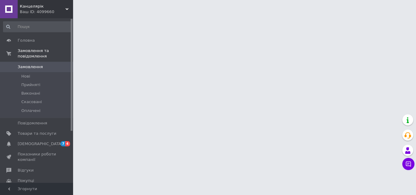 Image resolution: width=416 pixels, height=195 pixels. What do you see at coordinates (31, 85) in the screenshot?
I see `span: Прийняті` at bounding box center [31, 85].